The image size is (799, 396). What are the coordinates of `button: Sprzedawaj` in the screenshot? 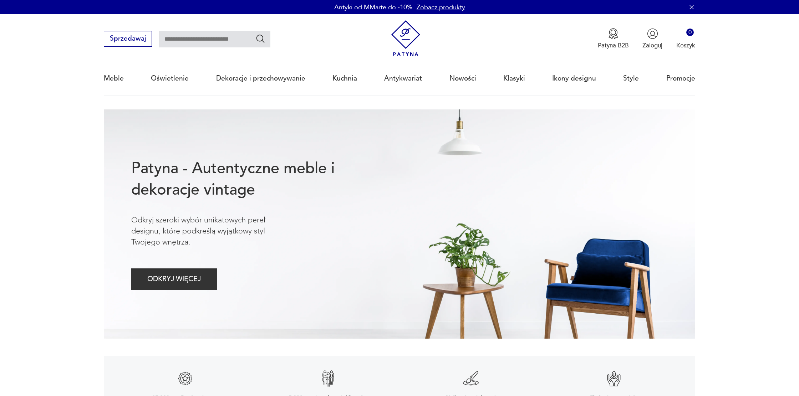 It's located at (128, 39).